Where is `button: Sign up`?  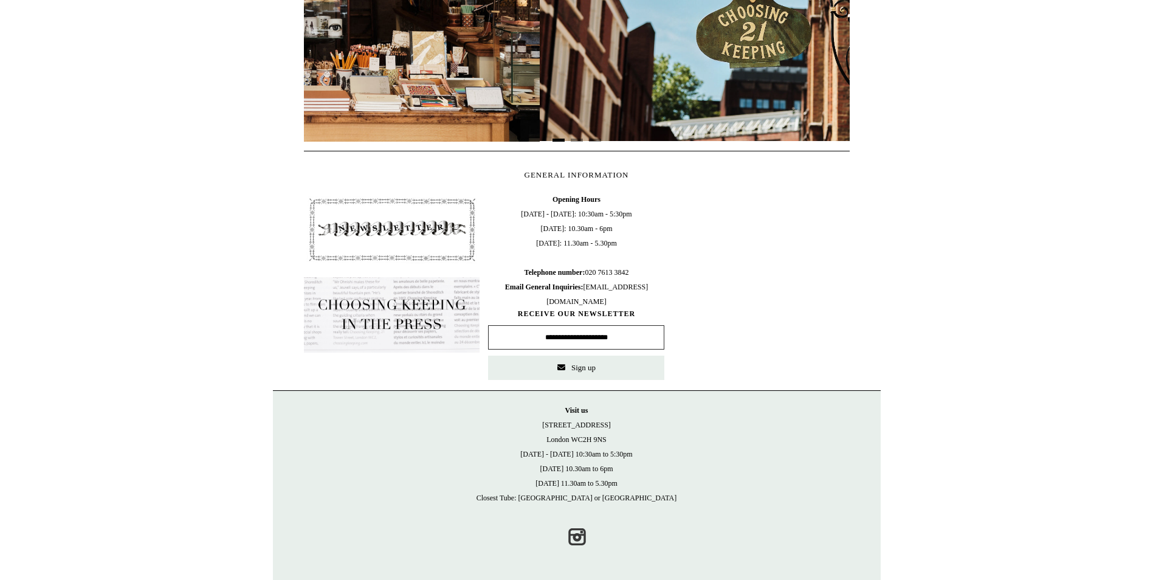
button: Sign up is located at coordinates (576, 368).